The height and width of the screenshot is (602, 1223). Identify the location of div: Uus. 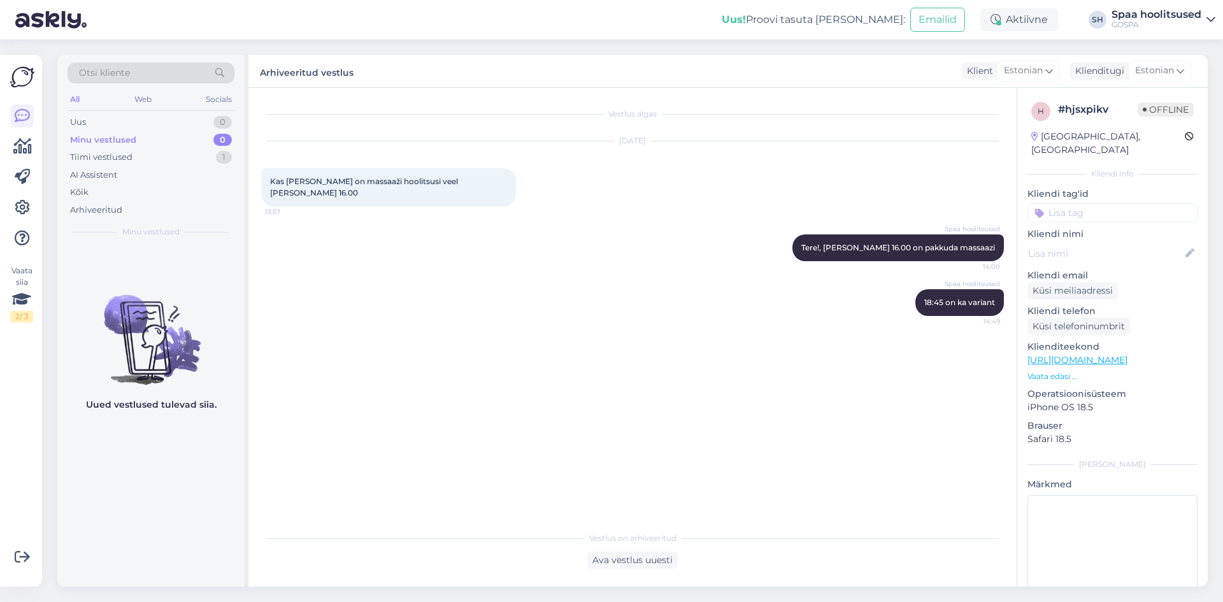
(78, 122).